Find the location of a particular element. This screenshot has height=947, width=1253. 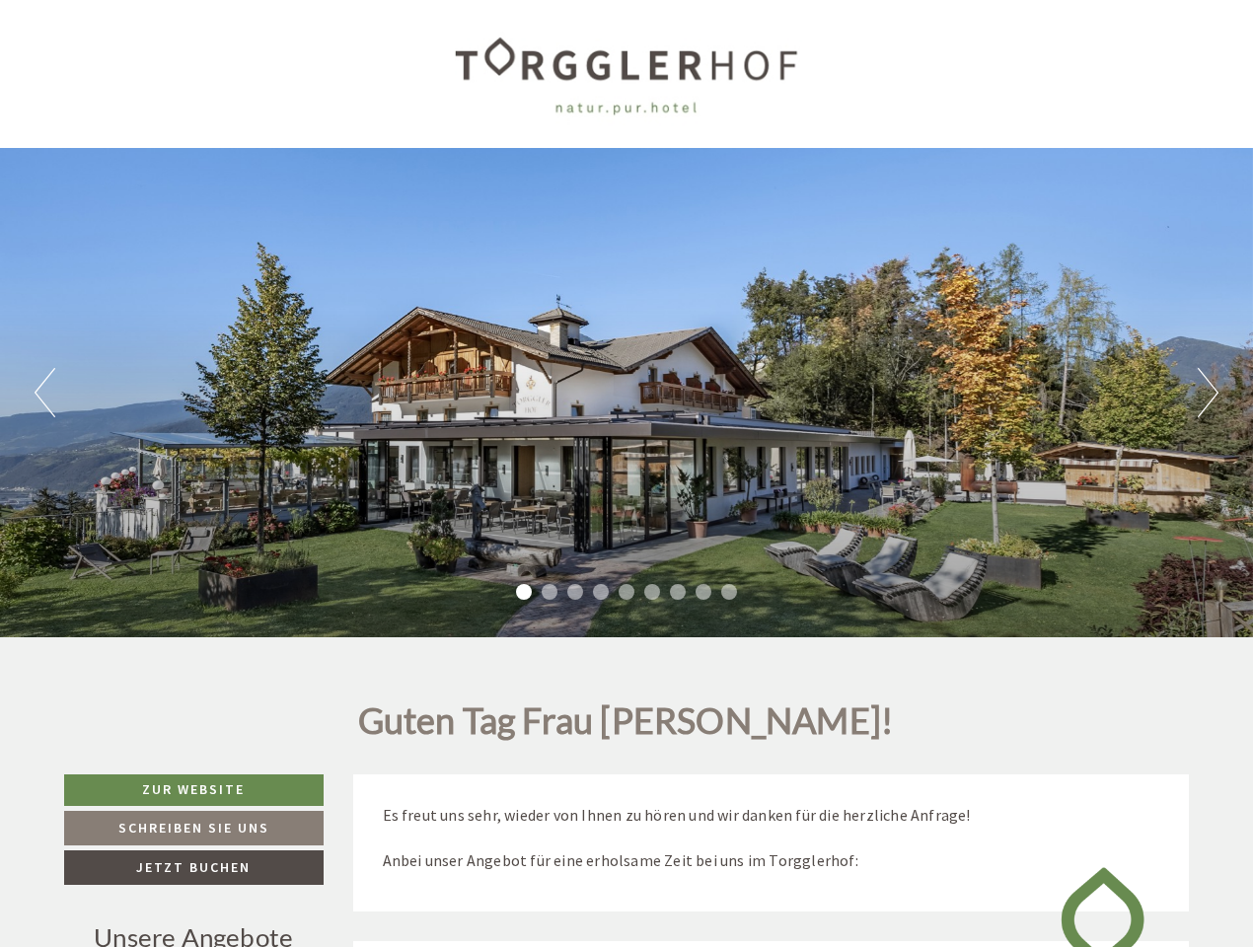

button: Next is located at coordinates (1208, 393).